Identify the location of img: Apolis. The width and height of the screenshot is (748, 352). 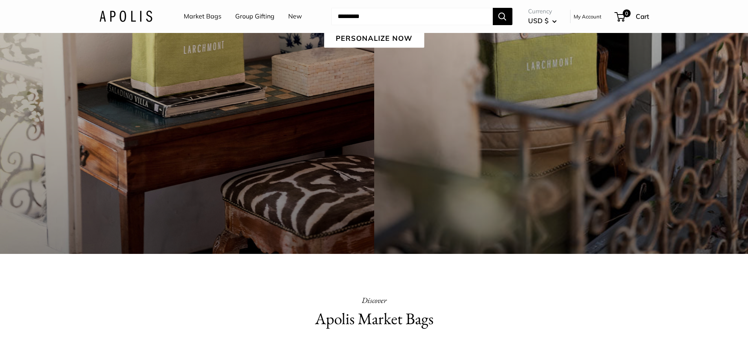
(126, 16).